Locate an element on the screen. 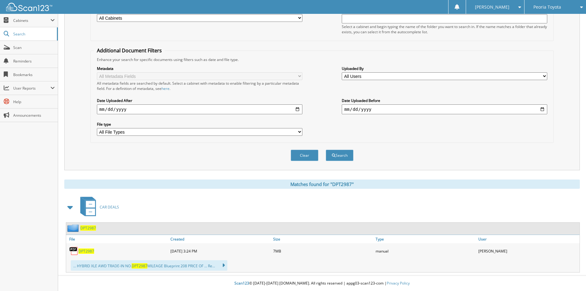 The height and width of the screenshot is (291, 586). div: manual is located at coordinates (426, 251).